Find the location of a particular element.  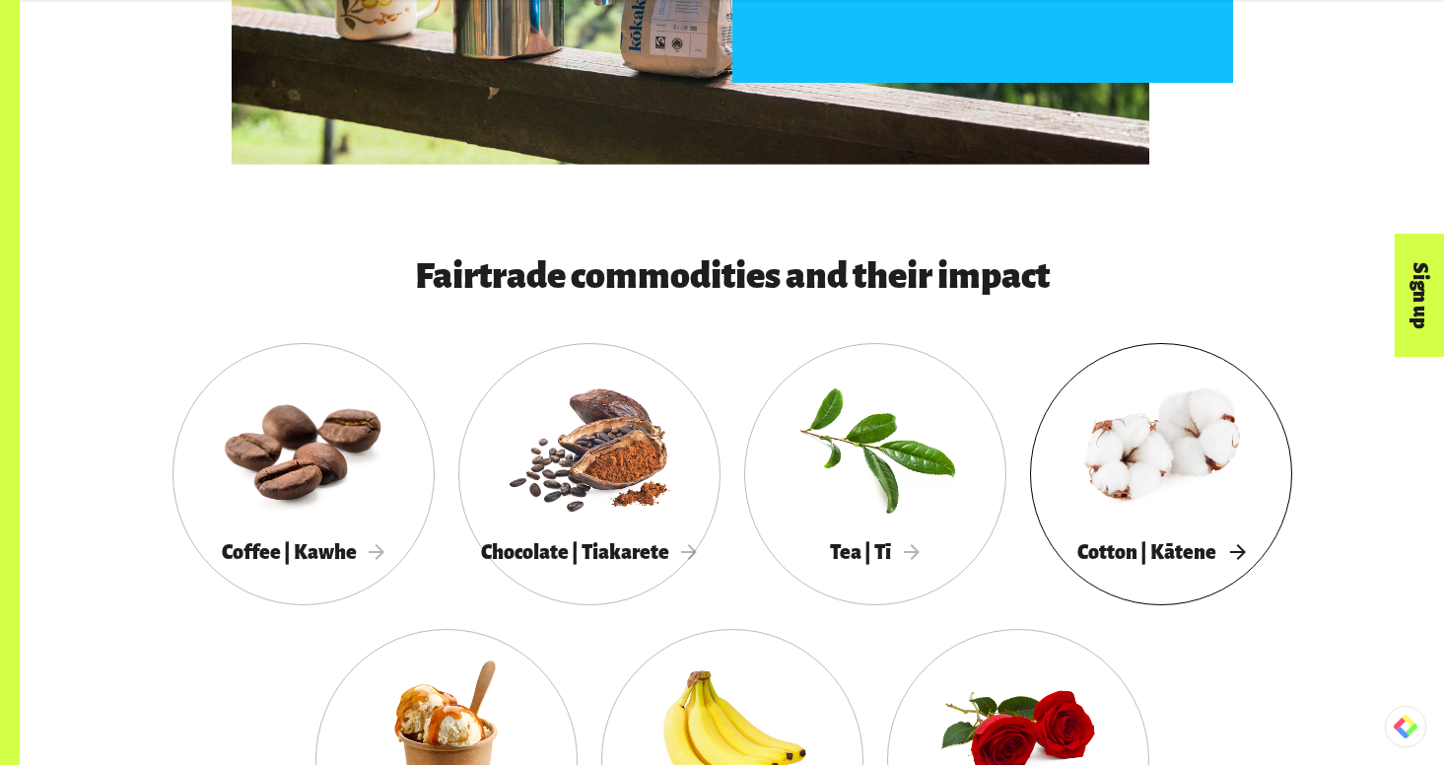

span: Cotton | Kātene is located at coordinates (1161, 552).